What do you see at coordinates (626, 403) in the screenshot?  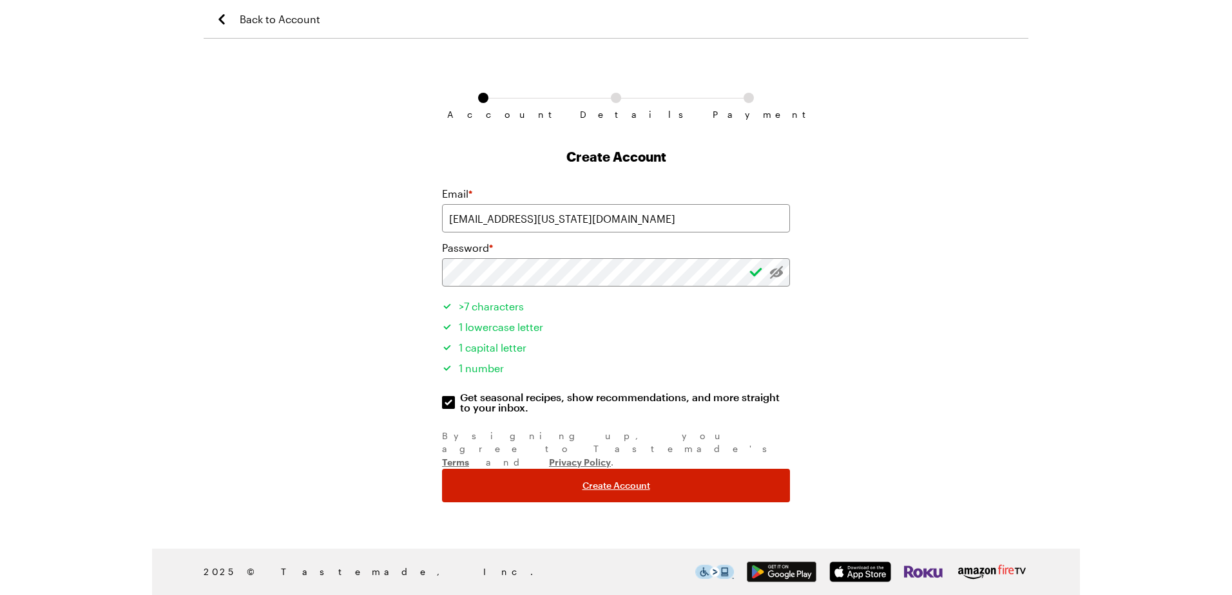 I see `span: Get seasonal recipes, show recommendations, and more straight to your inbox.` at bounding box center [626, 403].